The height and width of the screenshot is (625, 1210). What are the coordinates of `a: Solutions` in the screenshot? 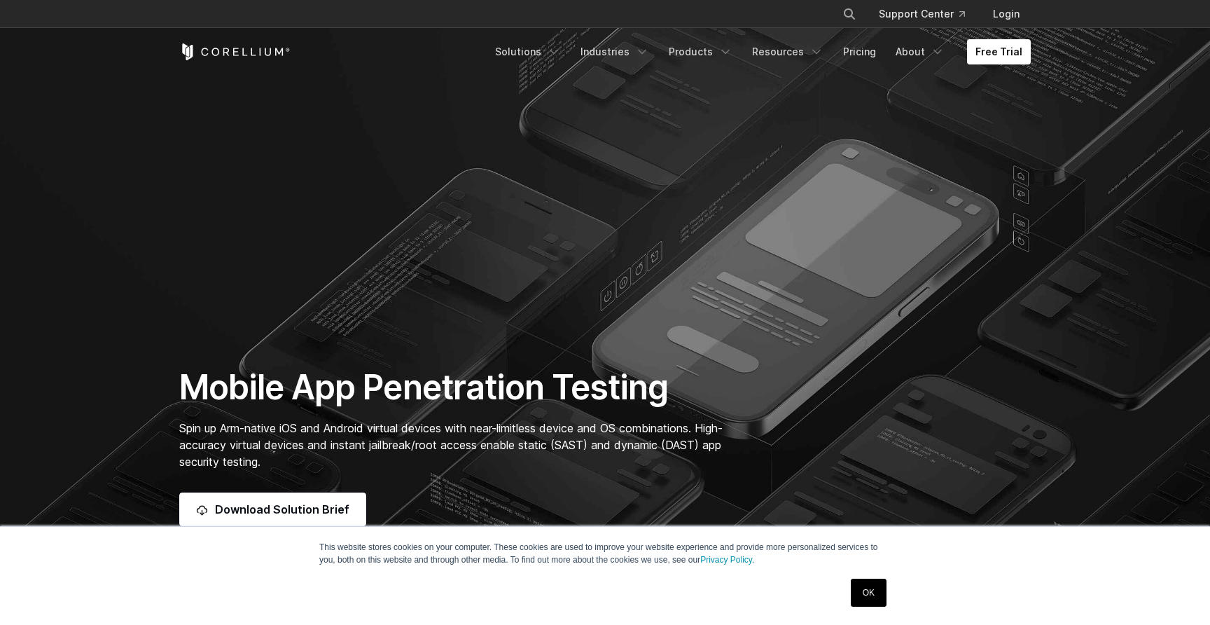 It's located at (528, 52).